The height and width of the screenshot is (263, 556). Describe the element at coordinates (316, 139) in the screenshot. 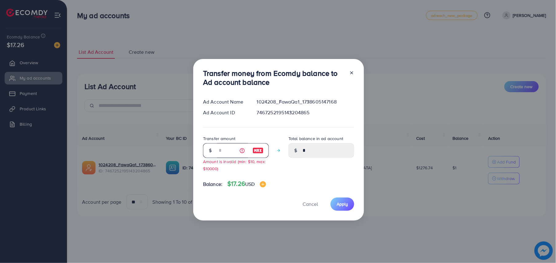

I see `label: Total balance in ad account` at that location.